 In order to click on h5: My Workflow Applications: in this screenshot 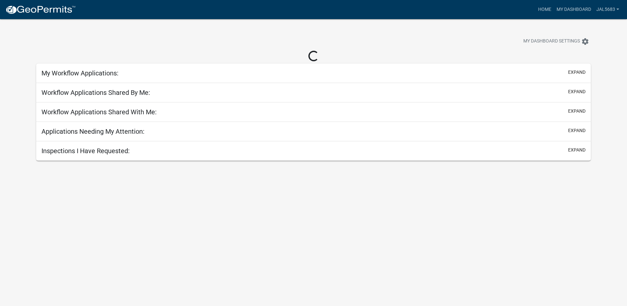, I will do `click(80, 73)`.